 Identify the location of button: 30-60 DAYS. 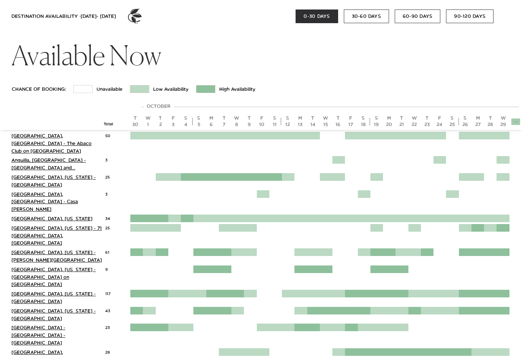
(366, 16).